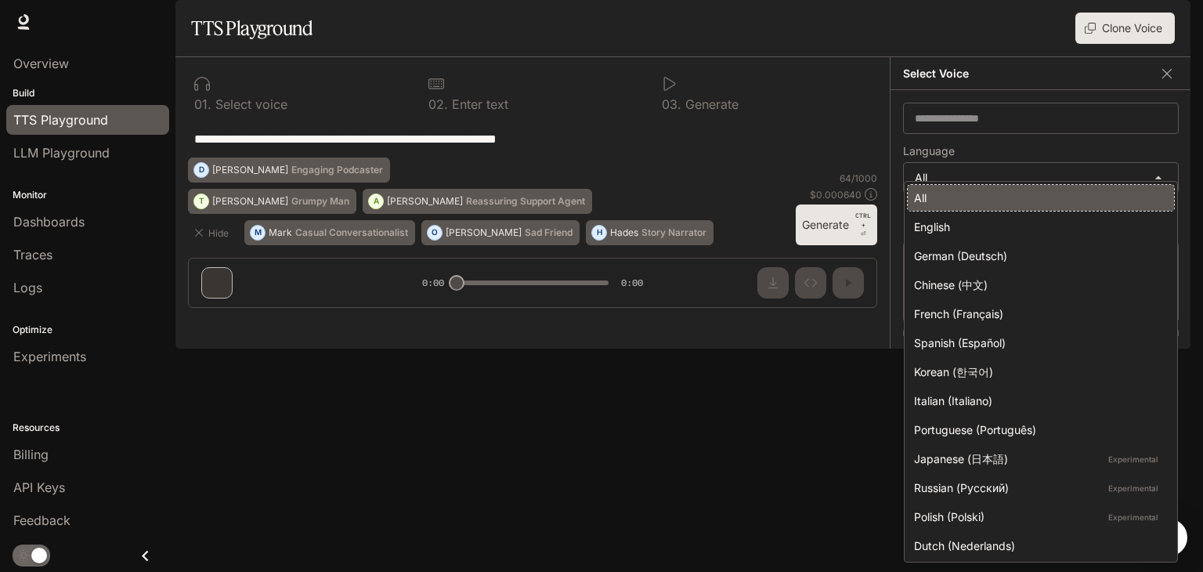 The height and width of the screenshot is (572, 1203). Describe the element at coordinates (1038, 429) in the screenshot. I see `div: Portuguese (Português)` at that location.